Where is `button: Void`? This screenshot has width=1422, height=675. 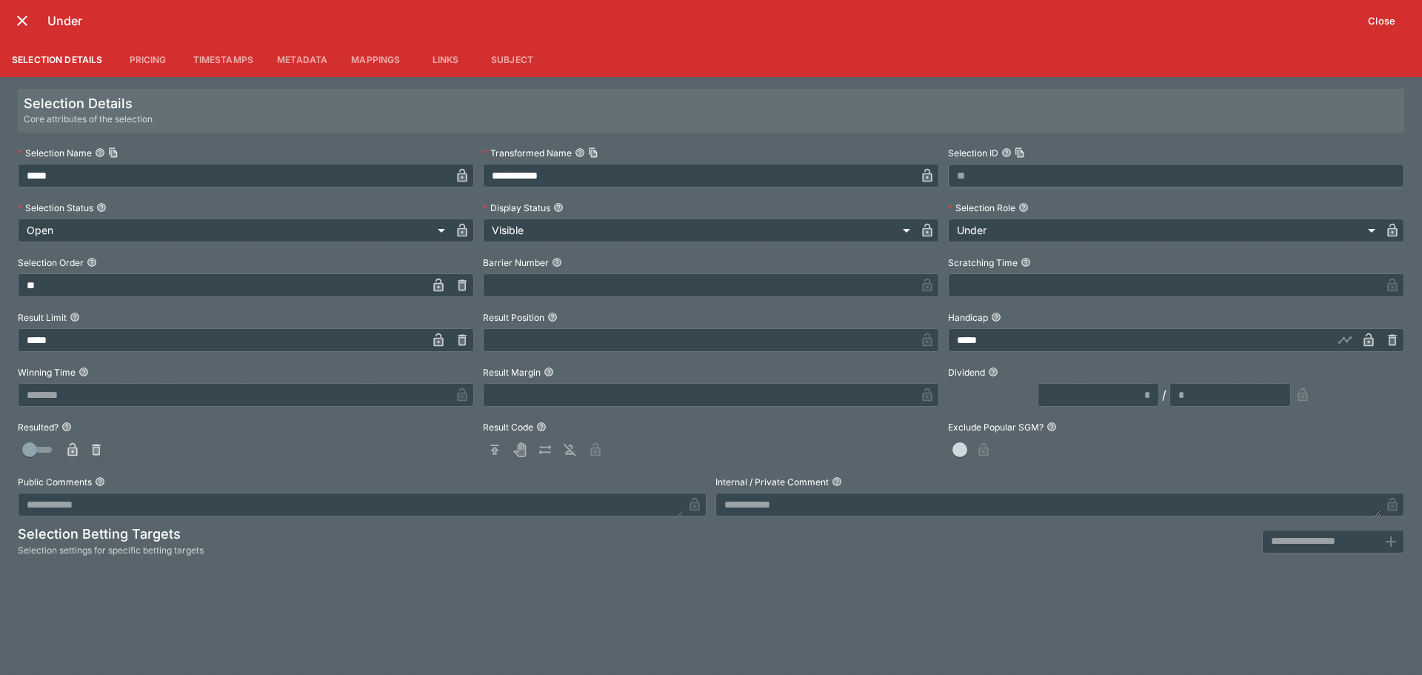 button: Void is located at coordinates (520, 449).